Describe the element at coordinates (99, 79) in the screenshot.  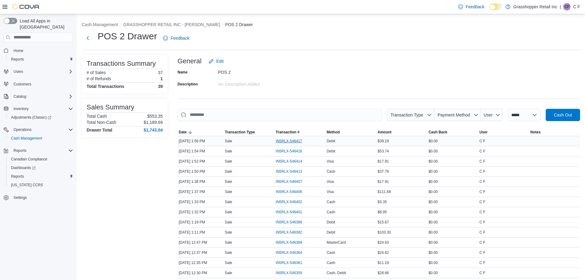
I see `h6: # of Refunds` at that location.